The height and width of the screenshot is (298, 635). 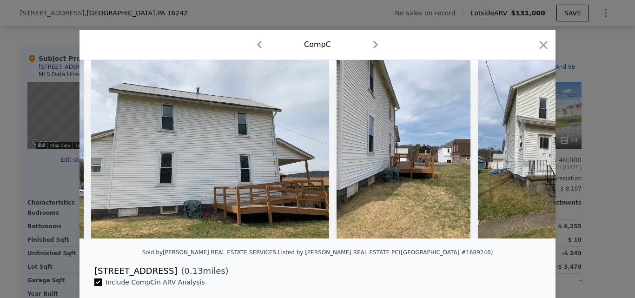 I want to click on div: Comp C, so click(x=318, y=45).